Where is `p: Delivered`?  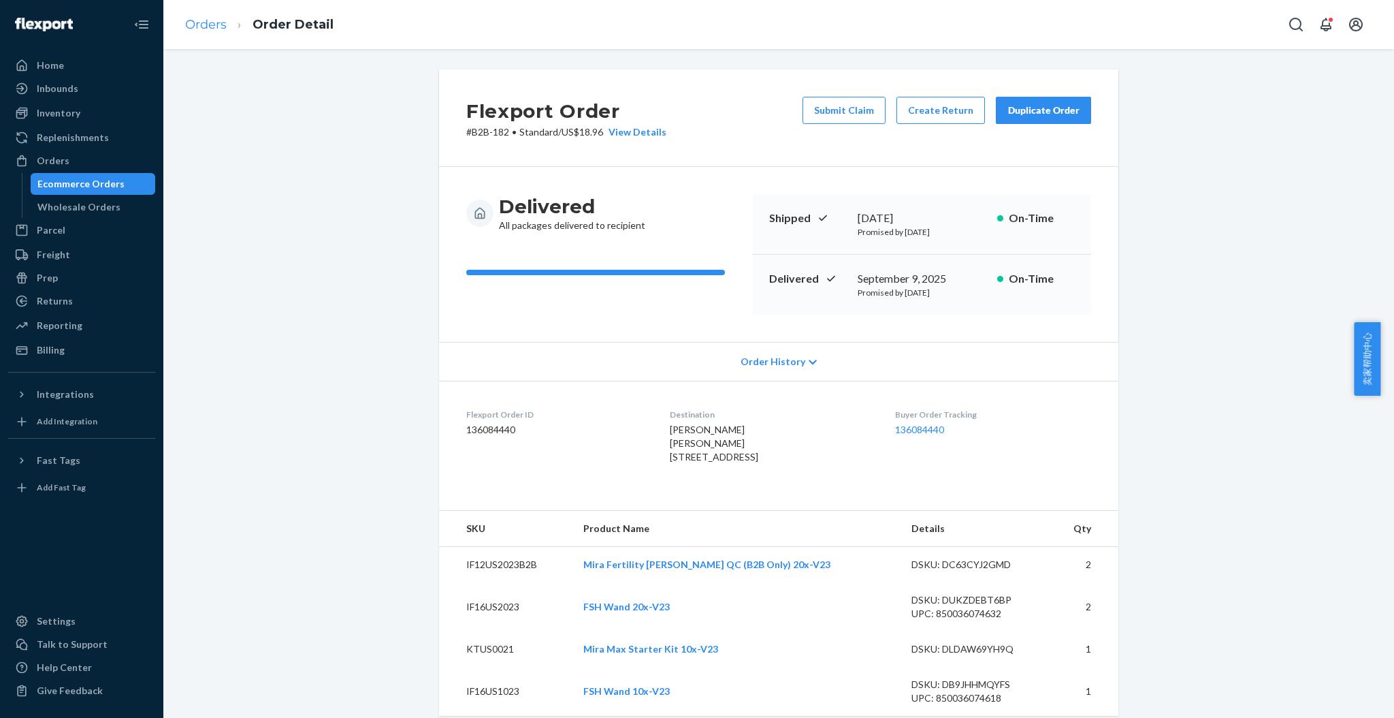 p: Delivered is located at coordinates (808, 278).